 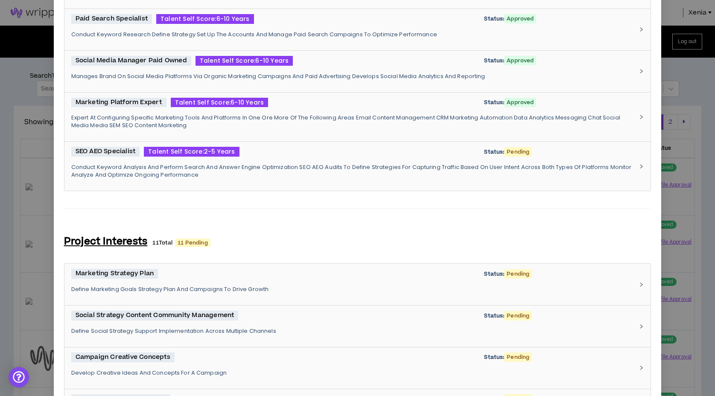 What do you see at coordinates (353, 373) in the screenshot?
I see `p: Develop Creative Ideas And Concepts For A Campaign` at bounding box center [353, 373].